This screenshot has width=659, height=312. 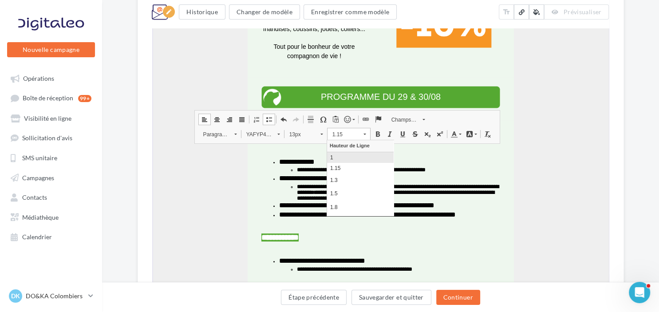 I want to click on span: Visibilité en ligne, so click(x=47, y=118).